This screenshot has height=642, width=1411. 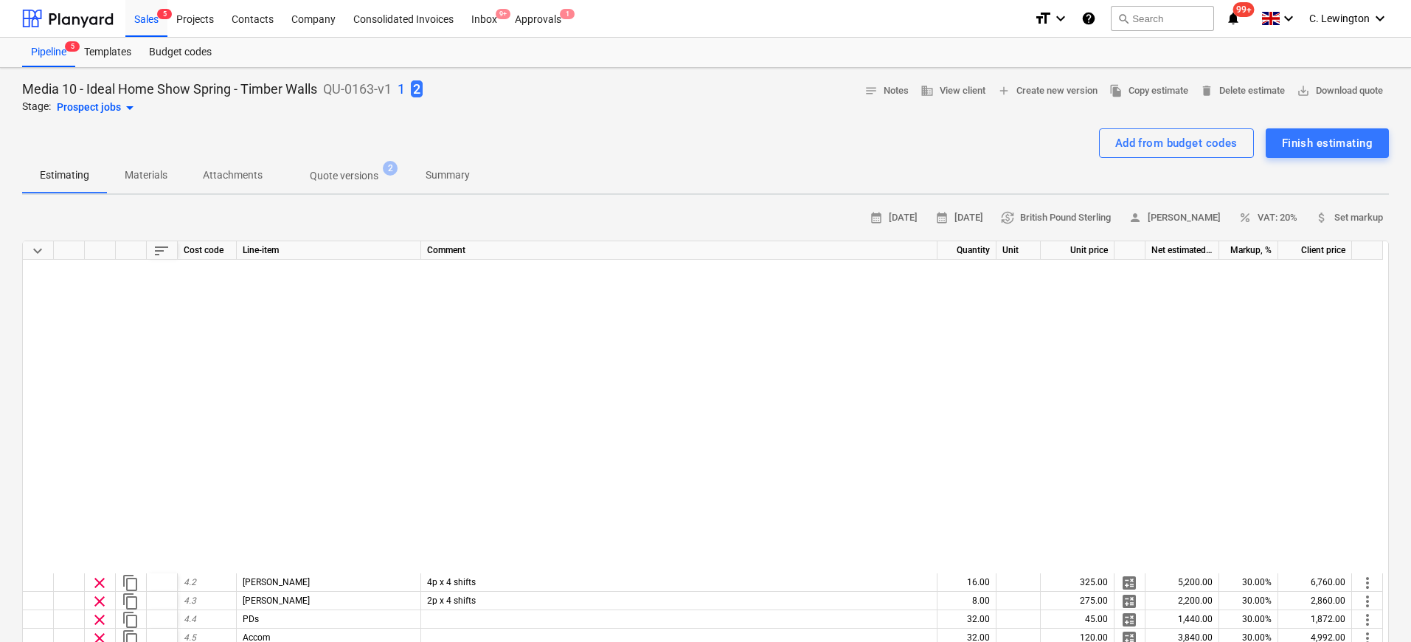 I want to click on div: Net estimated cost, so click(x=1183, y=250).